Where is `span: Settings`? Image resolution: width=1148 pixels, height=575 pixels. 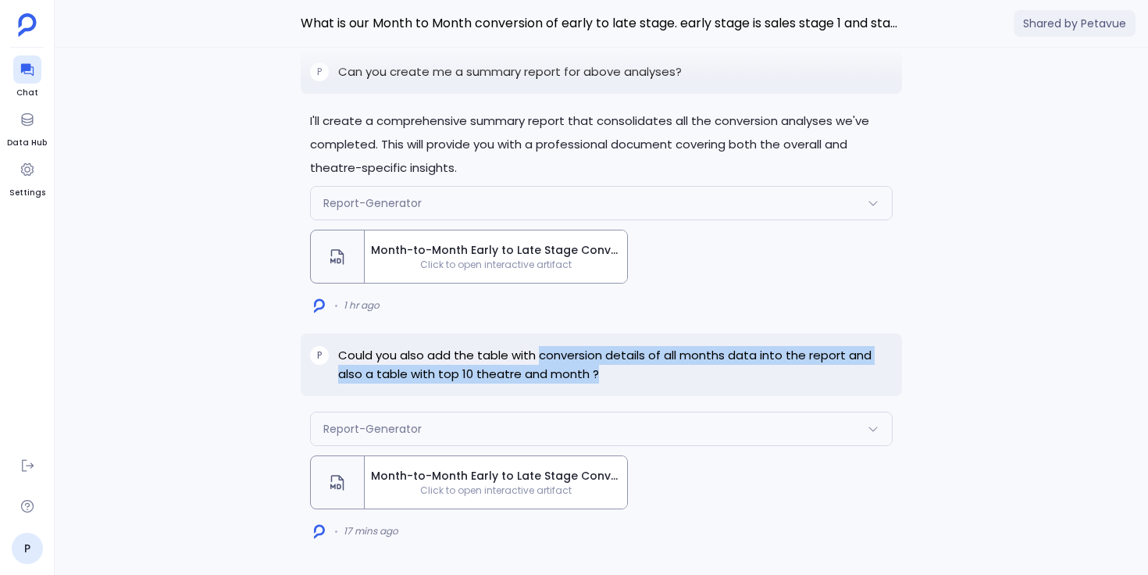
span: Settings is located at coordinates (27, 193).